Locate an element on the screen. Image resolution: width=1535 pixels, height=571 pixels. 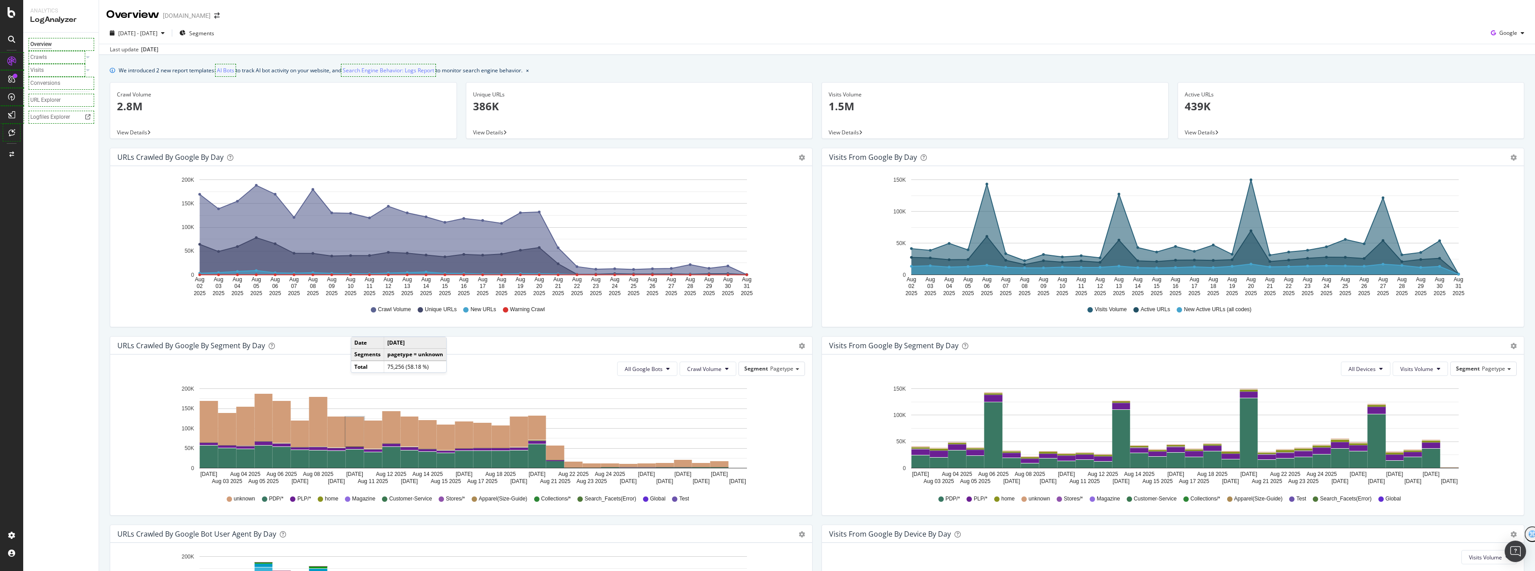
text: 11 is located at coordinates (1081, 286).